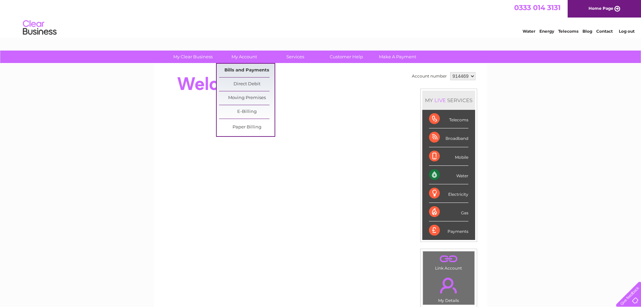 The image size is (641, 307). I want to click on div: Broadband, so click(449, 137).